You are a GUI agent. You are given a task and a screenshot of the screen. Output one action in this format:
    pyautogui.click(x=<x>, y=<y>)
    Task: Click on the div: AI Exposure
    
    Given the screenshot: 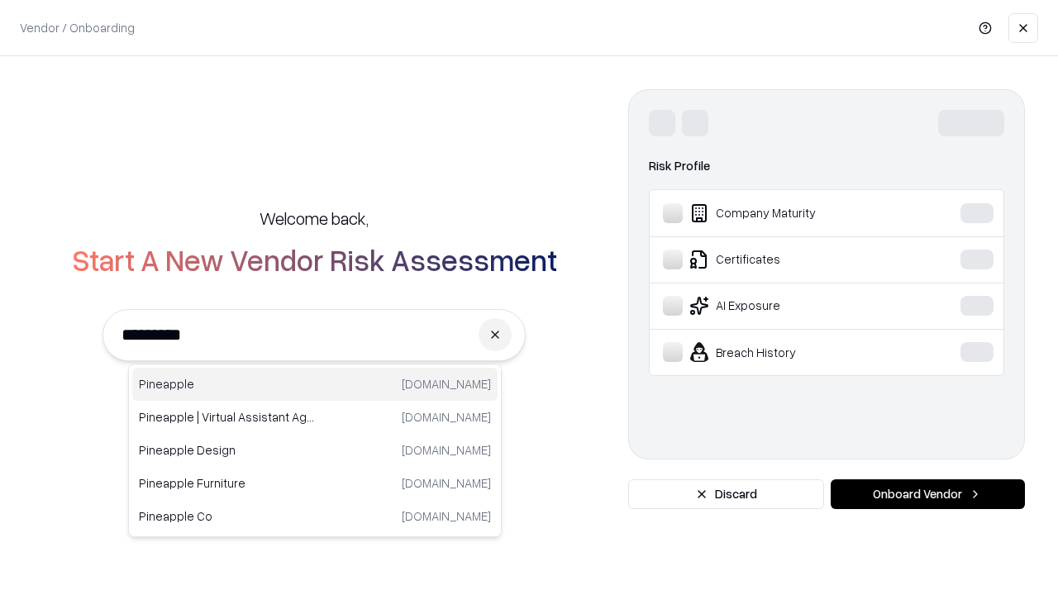 What is the action you would take?
    pyautogui.click(x=786, y=306)
    